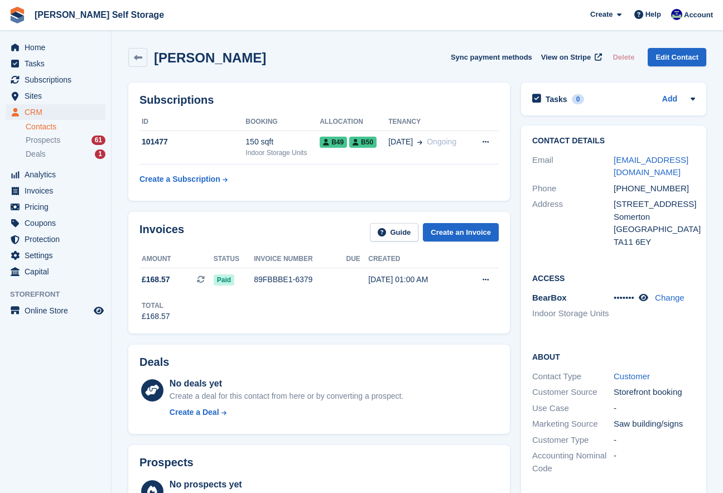 The height and width of the screenshot is (493, 723). Describe the element at coordinates (319, 100) in the screenshot. I see `h2: Subscriptions` at that location.